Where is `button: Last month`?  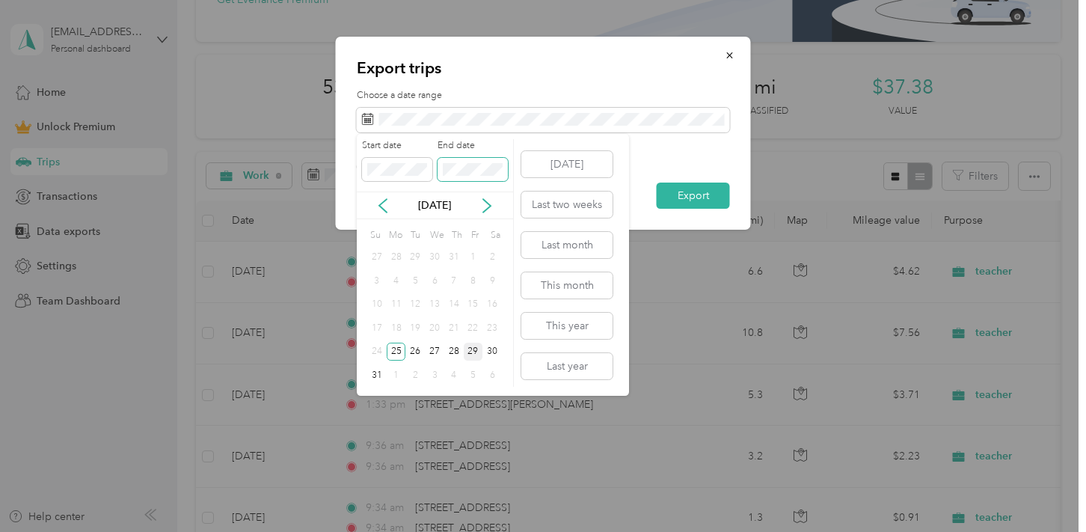 button: Last month is located at coordinates (567, 244).